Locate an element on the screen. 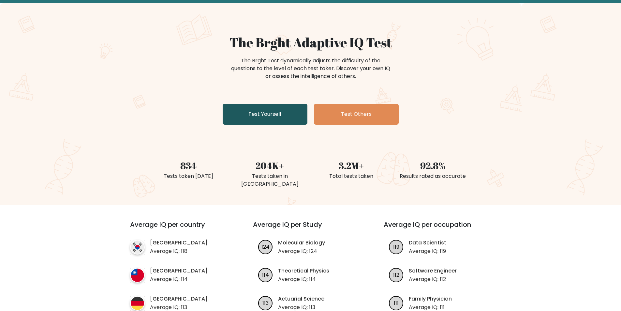 Image resolution: width=621 pixels, height=311 pixels. text: 124 is located at coordinates (265, 246).